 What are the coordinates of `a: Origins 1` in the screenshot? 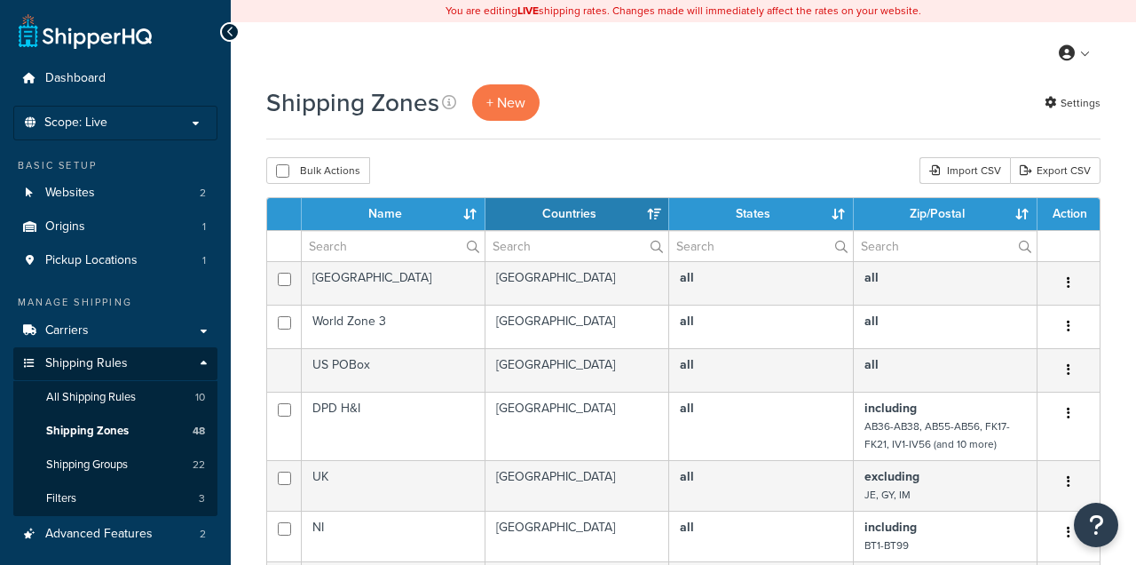 It's located at (115, 226).